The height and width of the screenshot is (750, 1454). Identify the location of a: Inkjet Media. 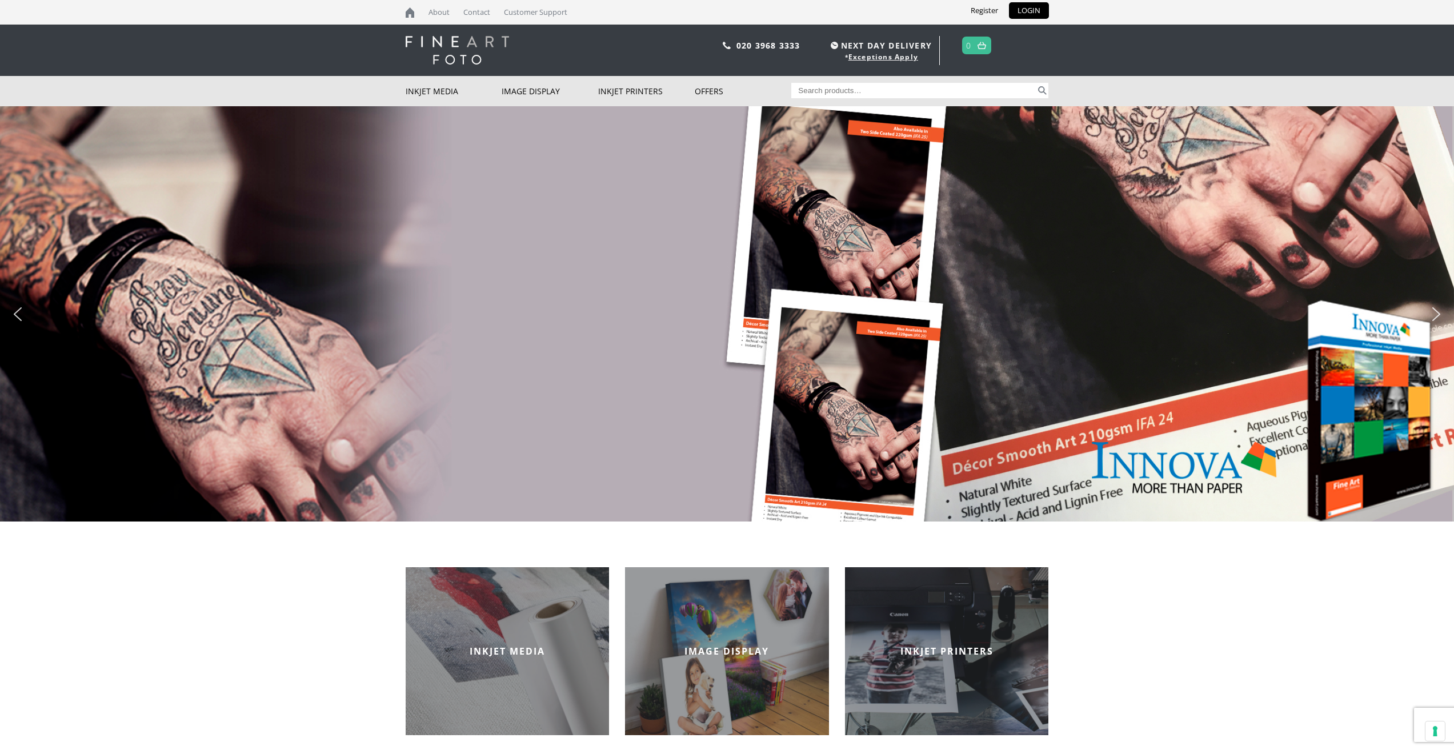
(454, 91).